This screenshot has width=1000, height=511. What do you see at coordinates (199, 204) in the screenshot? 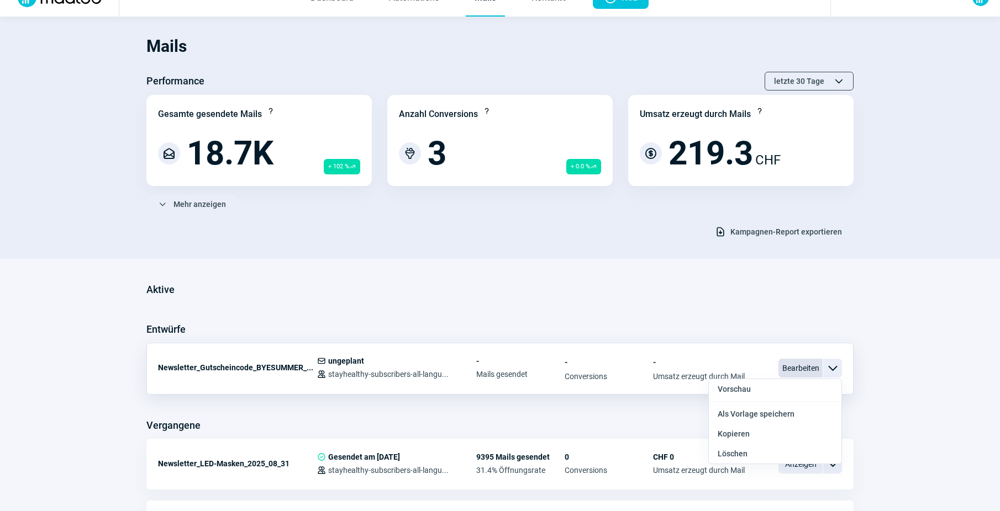
I see `span: Mehr anzeigen` at bounding box center [199, 204].